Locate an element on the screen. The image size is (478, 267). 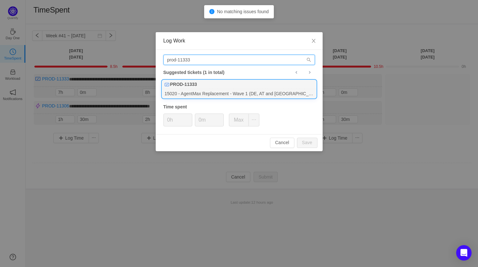
i: icon: search is located at coordinates (309, 60).